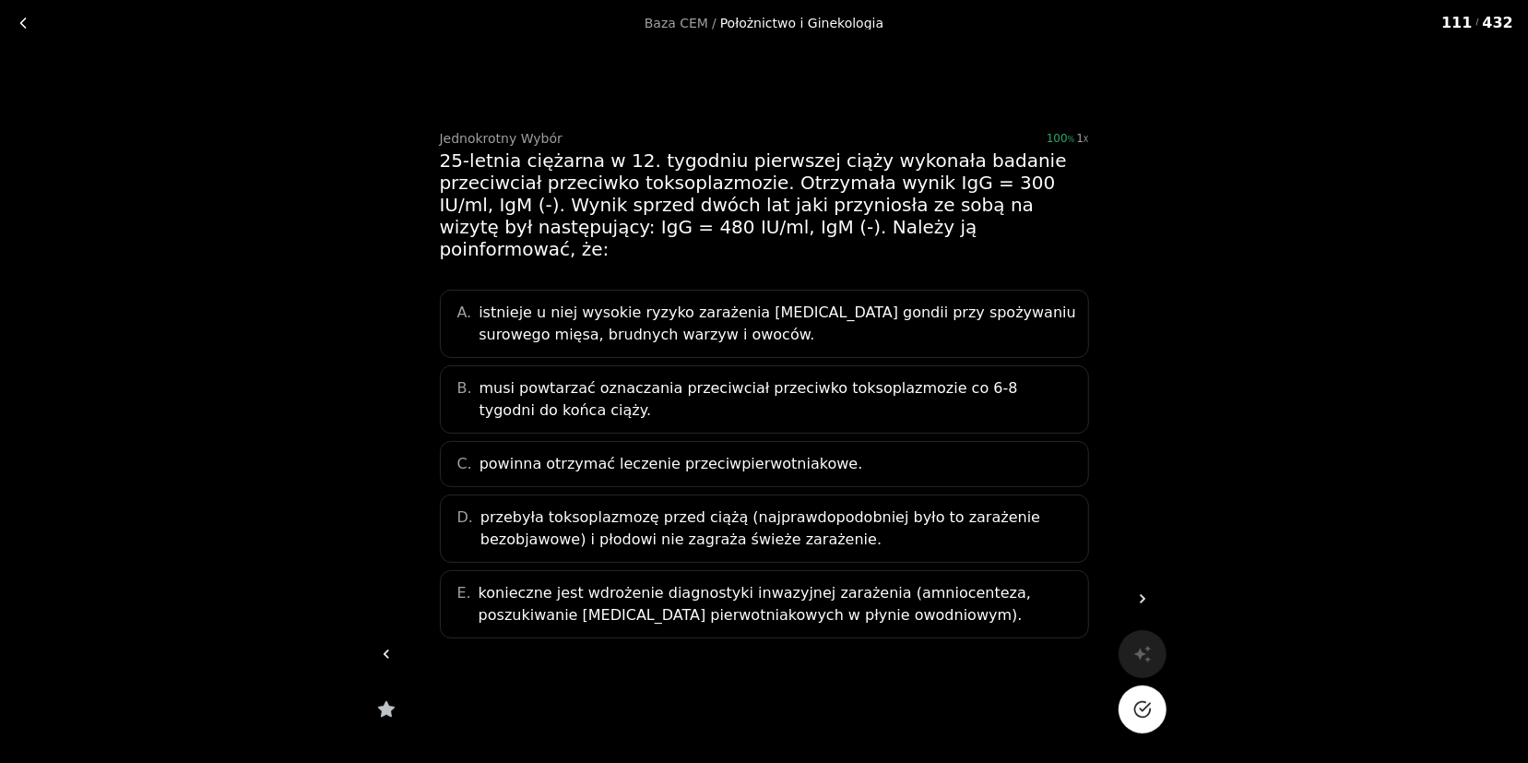  What do you see at coordinates (778, 399) in the screenshot?
I see `span: musi powtarzać oznaczania przeciwciał przeciwko toksoplazmozie co 6-8 tygodni do końca ciąży.` at bounding box center [778, 399].